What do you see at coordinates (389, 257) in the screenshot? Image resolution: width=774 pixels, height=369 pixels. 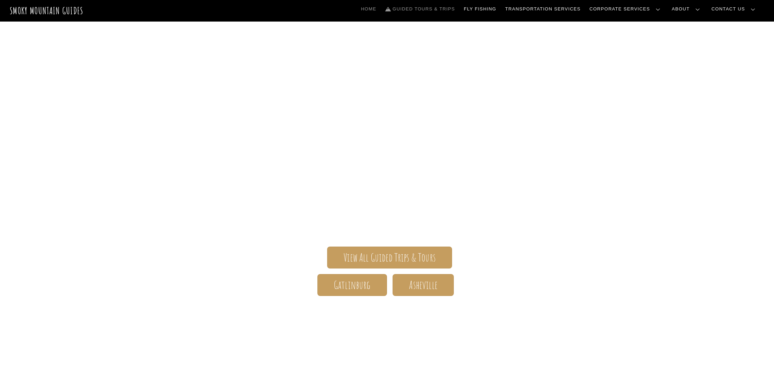 I see `a: View All Guided Trips & Tours` at bounding box center [389, 257].